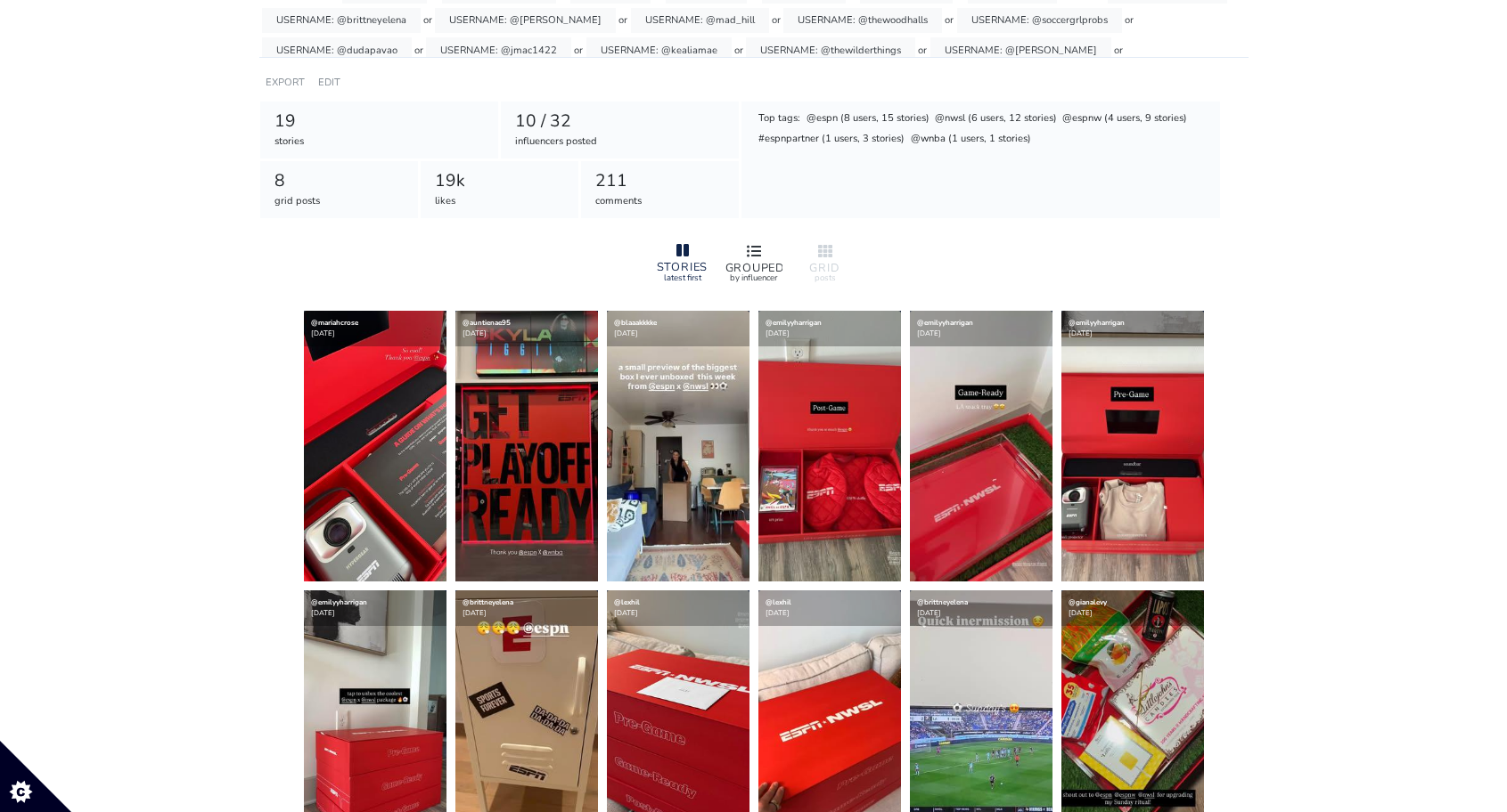 The width and height of the screenshot is (1507, 812). What do you see at coordinates (867, 120) in the screenshot?
I see `div: @espn (8 users, 15 stories)` at bounding box center [867, 120].